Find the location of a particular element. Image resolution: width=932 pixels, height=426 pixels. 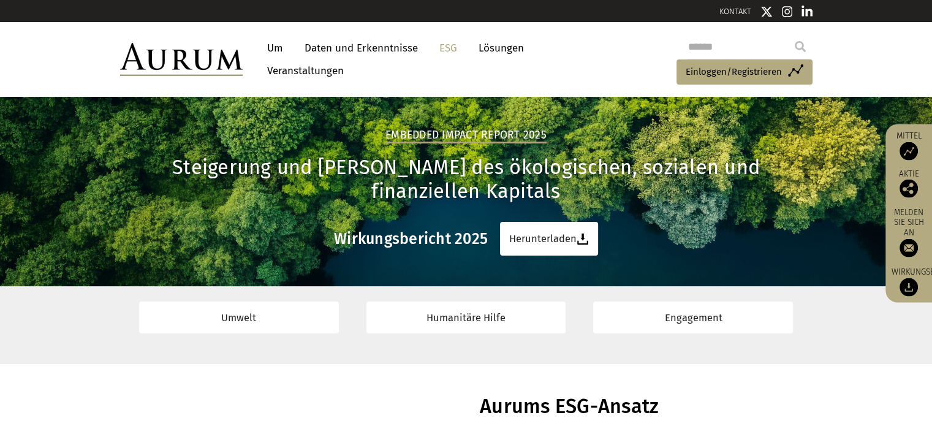

font: Melden Sie sich an is located at coordinates (908, 222).